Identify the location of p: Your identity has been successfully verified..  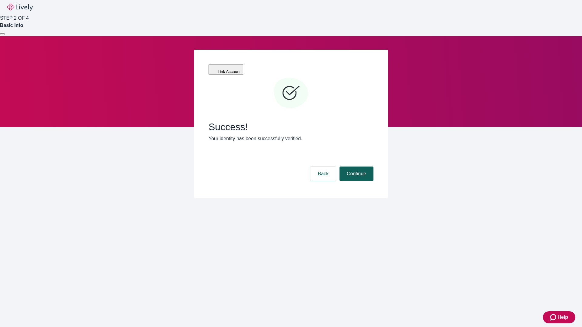
(291, 139).